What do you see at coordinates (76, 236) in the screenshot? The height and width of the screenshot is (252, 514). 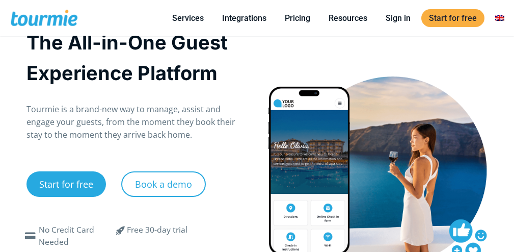 I see `div: No Credit Card Needed` at bounding box center [76, 236].